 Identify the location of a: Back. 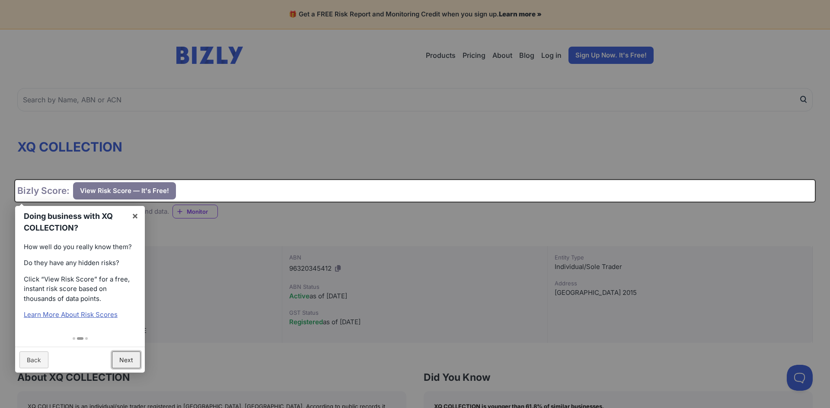
(34, 360).